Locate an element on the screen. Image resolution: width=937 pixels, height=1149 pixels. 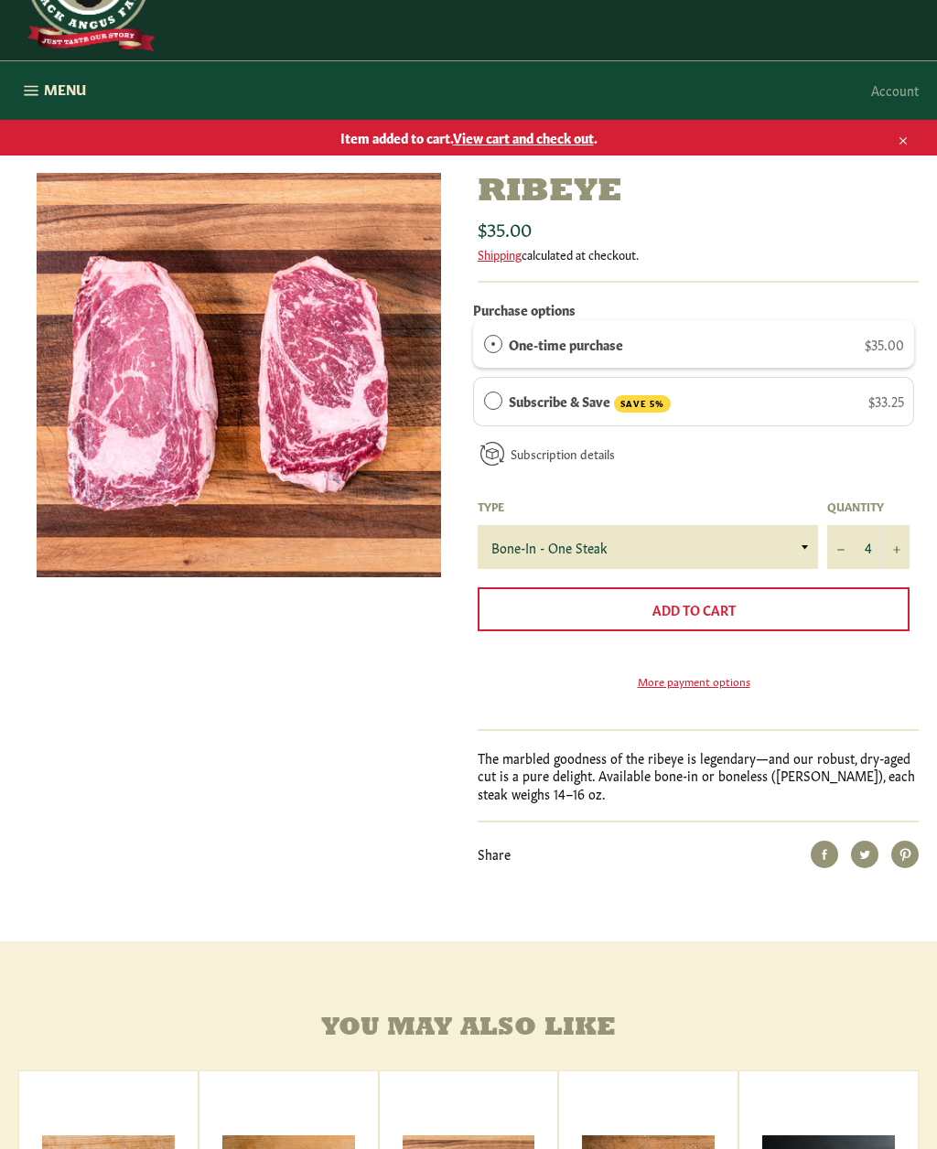
button: Add to Cart is located at coordinates (694, 609).